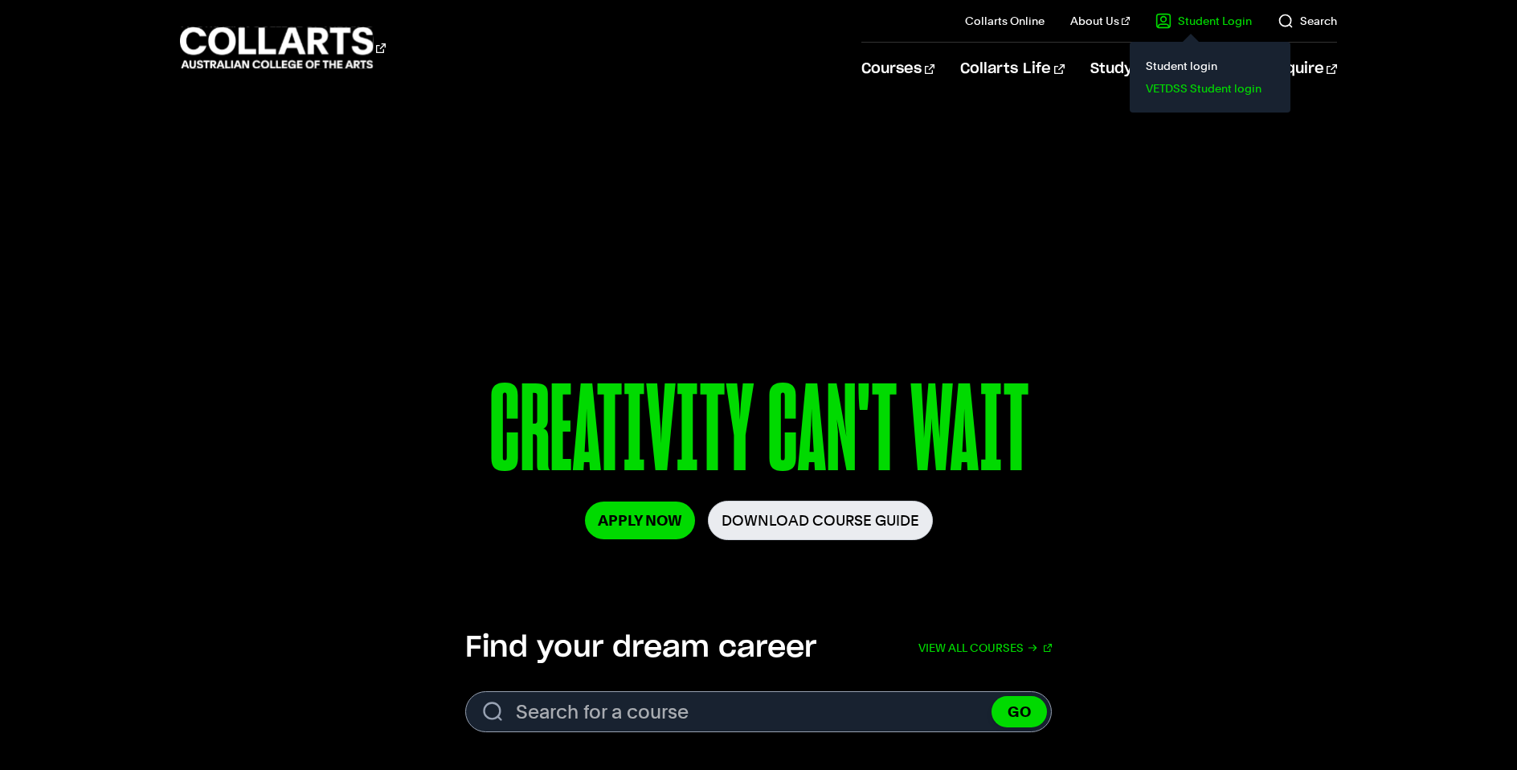 This screenshot has width=1517, height=770. Describe the element at coordinates (1302, 69) in the screenshot. I see `a: Enquire` at that location.